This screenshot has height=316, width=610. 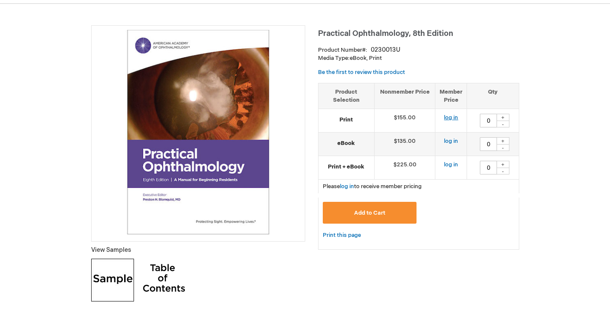 What do you see at coordinates (419, 58) in the screenshot?
I see `p: eBook, Print` at bounding box center [419, 58].